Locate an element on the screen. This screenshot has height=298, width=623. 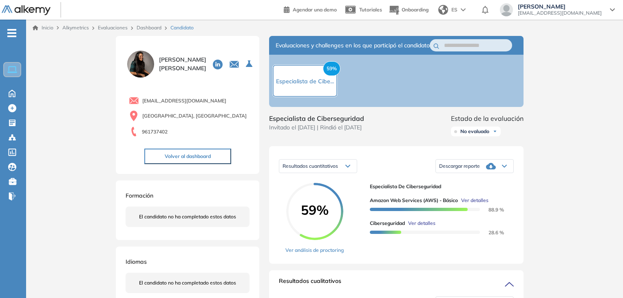
span: Amazon Web Services (AWS) - Básico is located at coordinates (414, 200).